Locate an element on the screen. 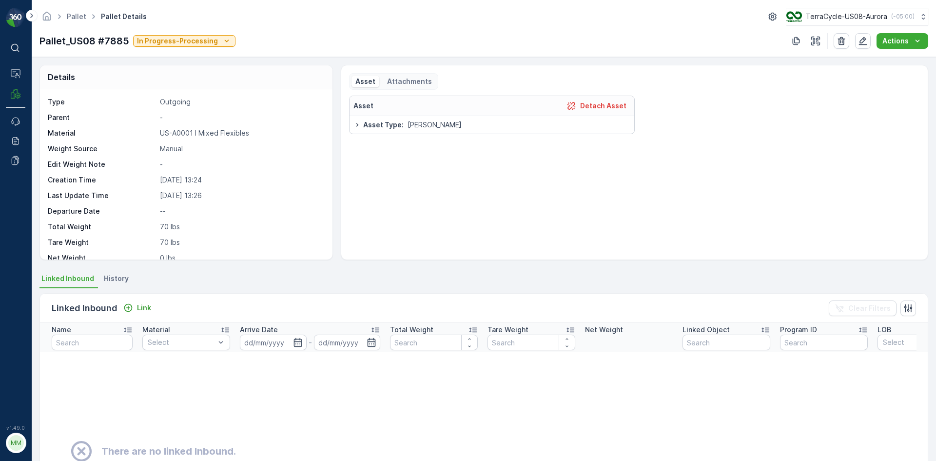 This screenshot has height=461, width=936. p: Manual is located at coordinates (241, 149).